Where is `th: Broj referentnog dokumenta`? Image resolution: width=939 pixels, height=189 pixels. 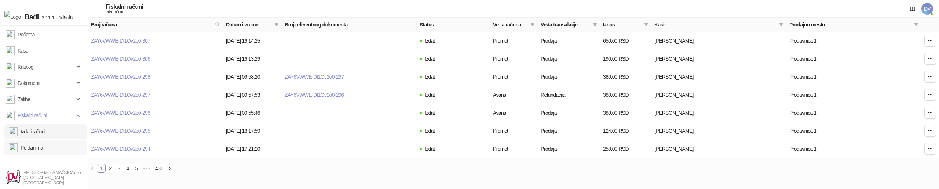
th: Broj referentnog dokumenta is located at coordinates (349, 25).